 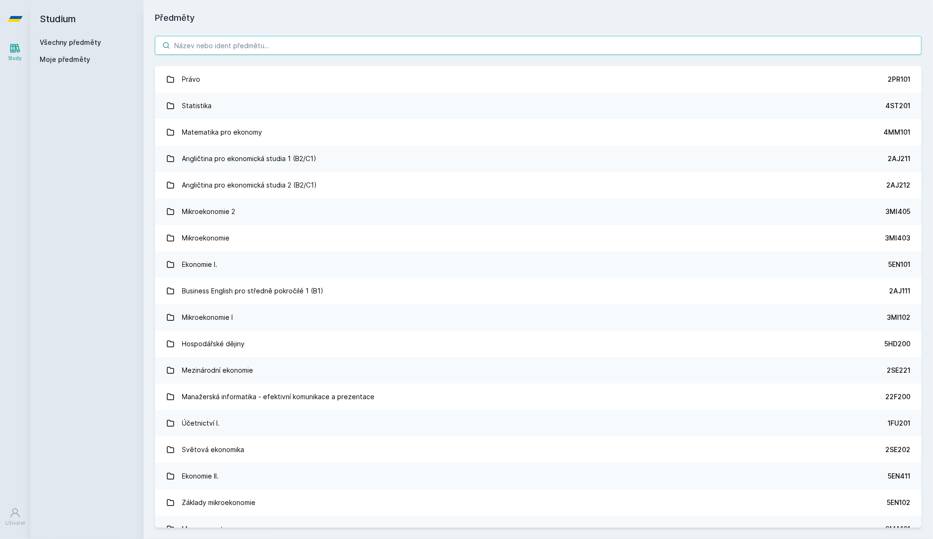 I want to click on input: Název nebo ident předmětu…, so click(x=538, y=45).